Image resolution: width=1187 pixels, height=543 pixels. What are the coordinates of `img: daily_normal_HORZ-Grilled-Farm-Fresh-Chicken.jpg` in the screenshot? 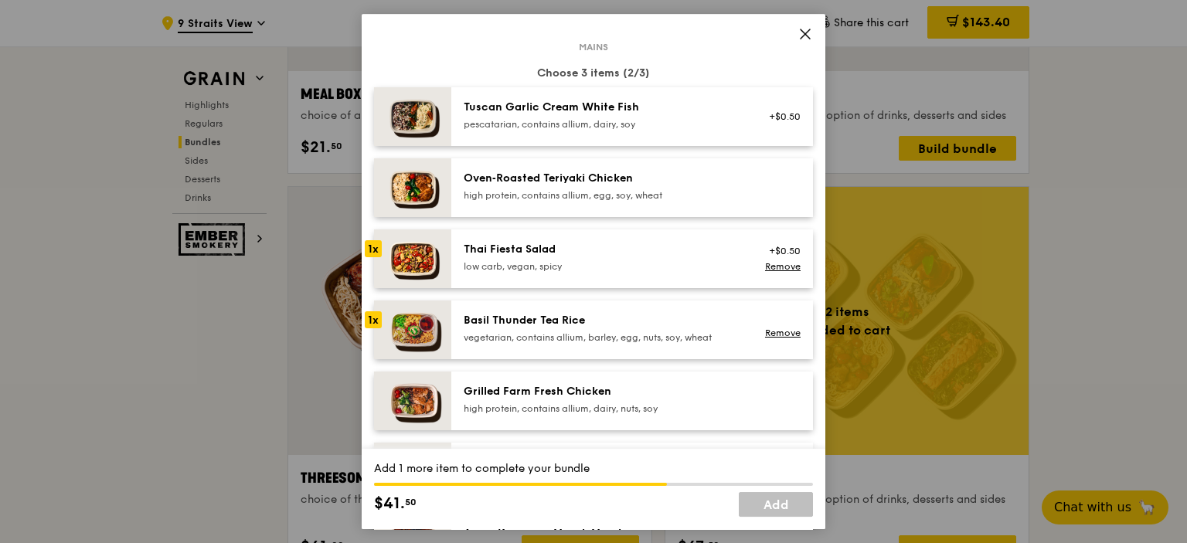 It's located at (413, 401).